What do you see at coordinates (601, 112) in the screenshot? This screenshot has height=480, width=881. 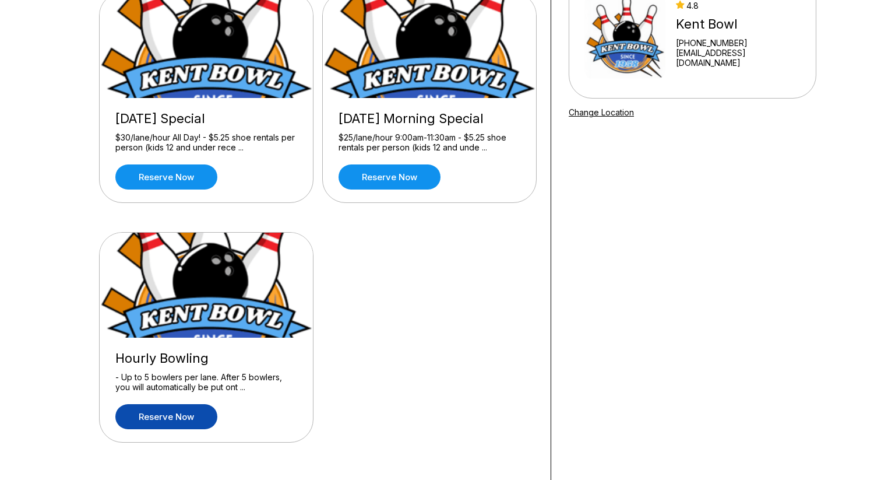 I see `a: Change Location` at bounding box center [601, 112].